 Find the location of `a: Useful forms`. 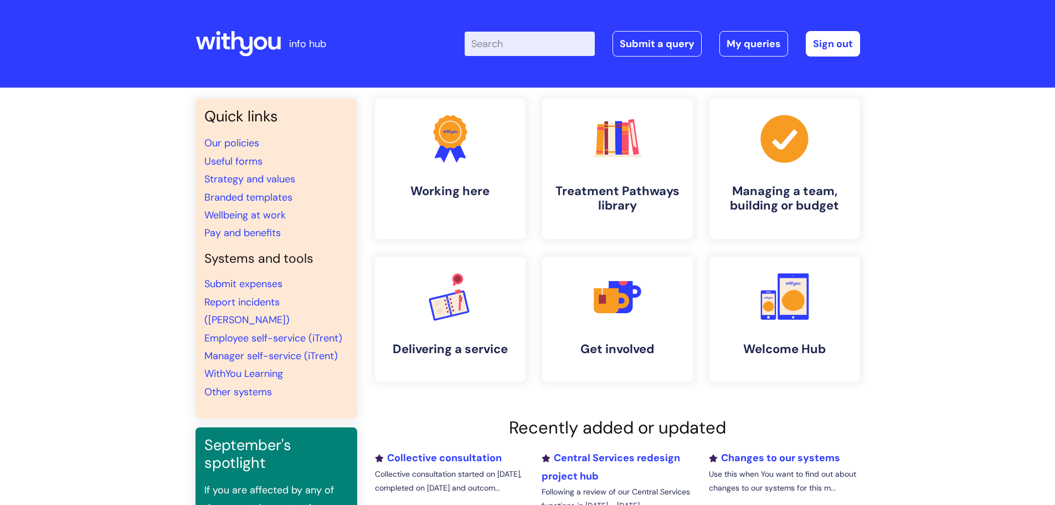

a: Useful forms is located at coordinates (233, 161).